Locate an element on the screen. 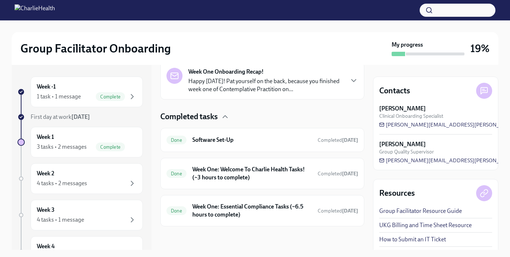 The image size is (510, 257). h4: Completed tasks is located at coordinates (189, 117).